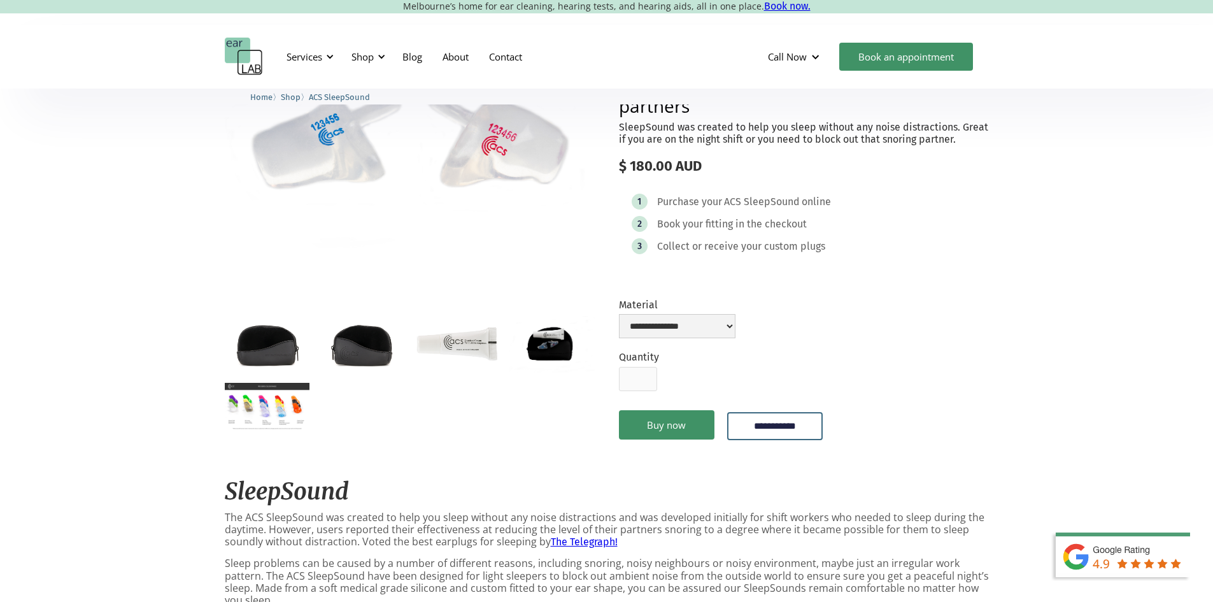 The image size is (1213, 602). What do you see at coordinates (244, 57) in the screenshot?
I see `a: home` at bounding box center [244, 57].